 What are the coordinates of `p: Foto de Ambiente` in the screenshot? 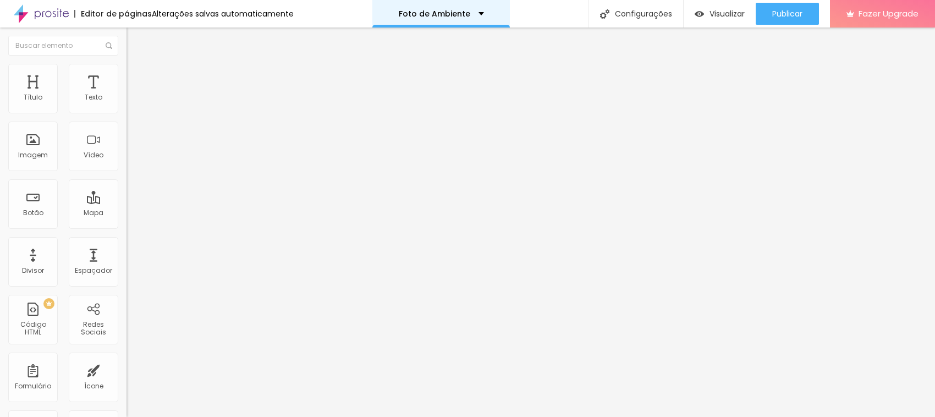 It's located at (435, 14).